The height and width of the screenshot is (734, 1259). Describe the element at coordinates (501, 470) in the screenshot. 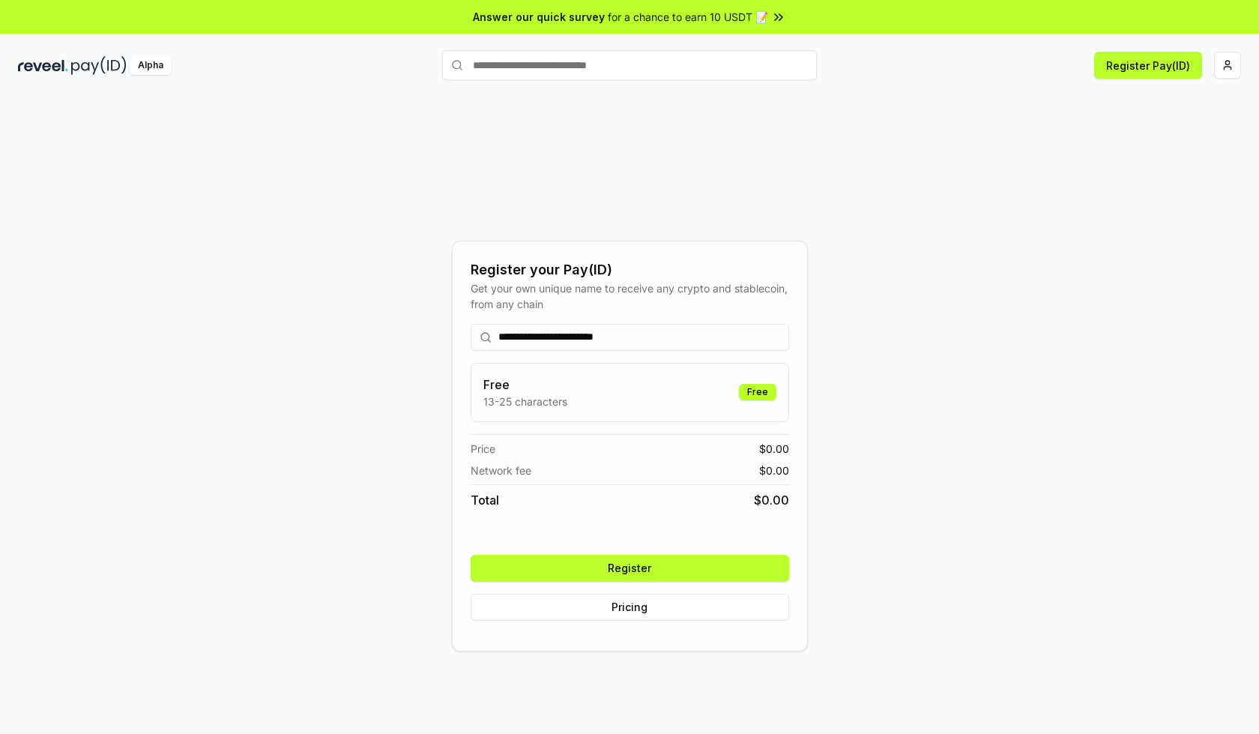

I see `span: Network fee` at that location.